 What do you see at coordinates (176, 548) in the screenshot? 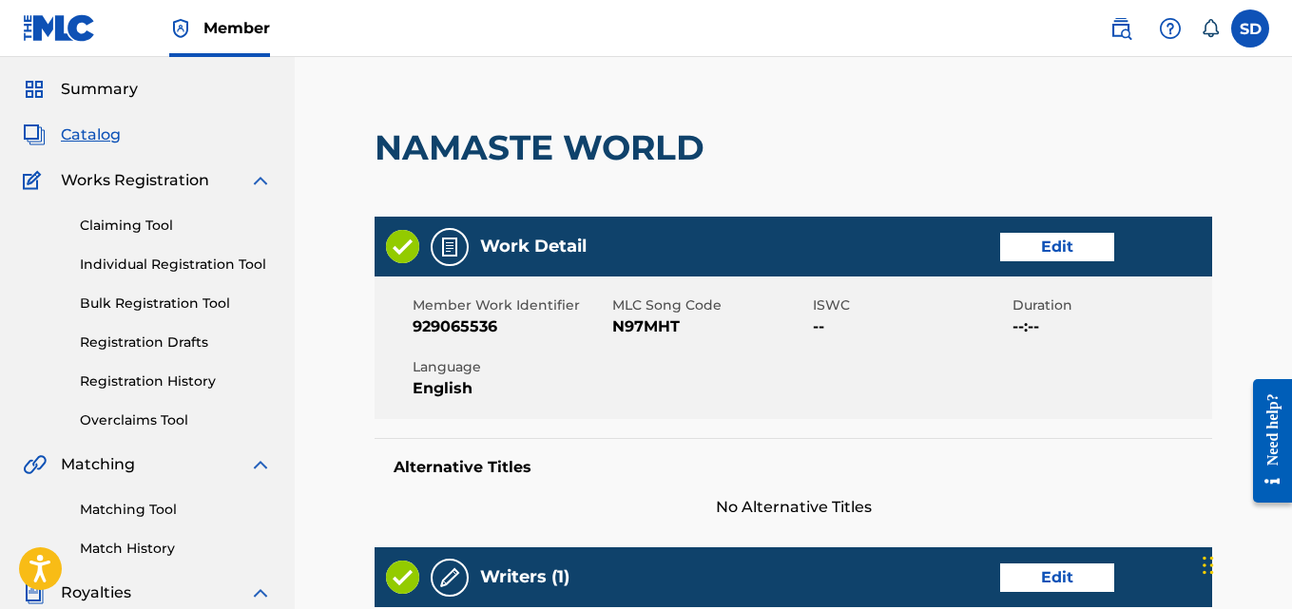
I see `a: Match History` at bounding box center [176, 548].